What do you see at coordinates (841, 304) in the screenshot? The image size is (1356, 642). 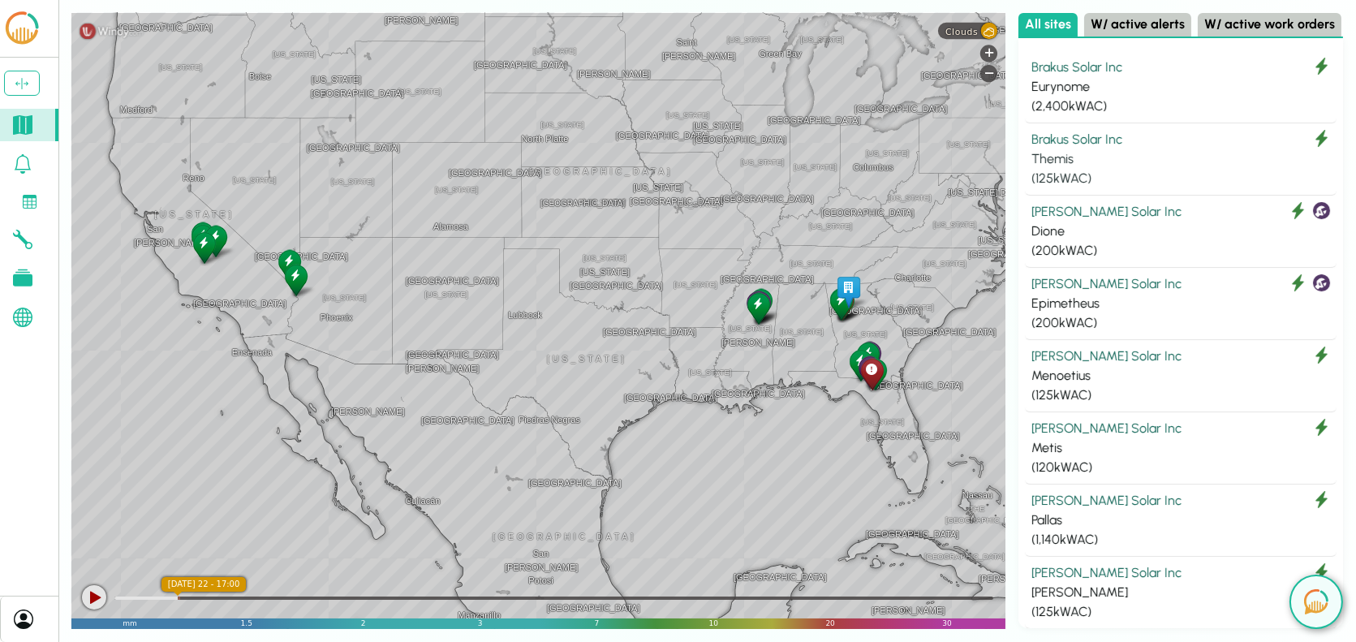 I see `div: Asteria` at bounding box center [841, 304].